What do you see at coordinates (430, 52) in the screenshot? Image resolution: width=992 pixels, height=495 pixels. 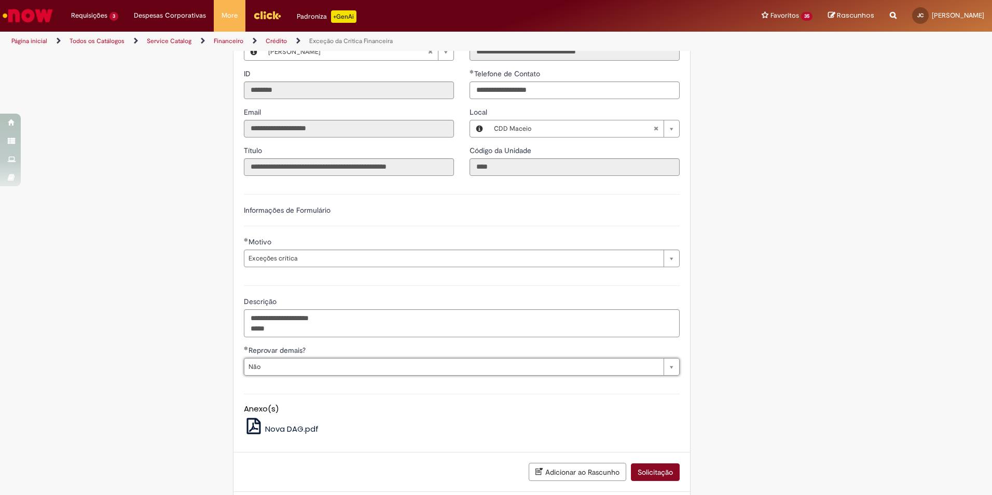 I see `abbr: Limpar campo Favorecido` at bounding box center [430, 52].